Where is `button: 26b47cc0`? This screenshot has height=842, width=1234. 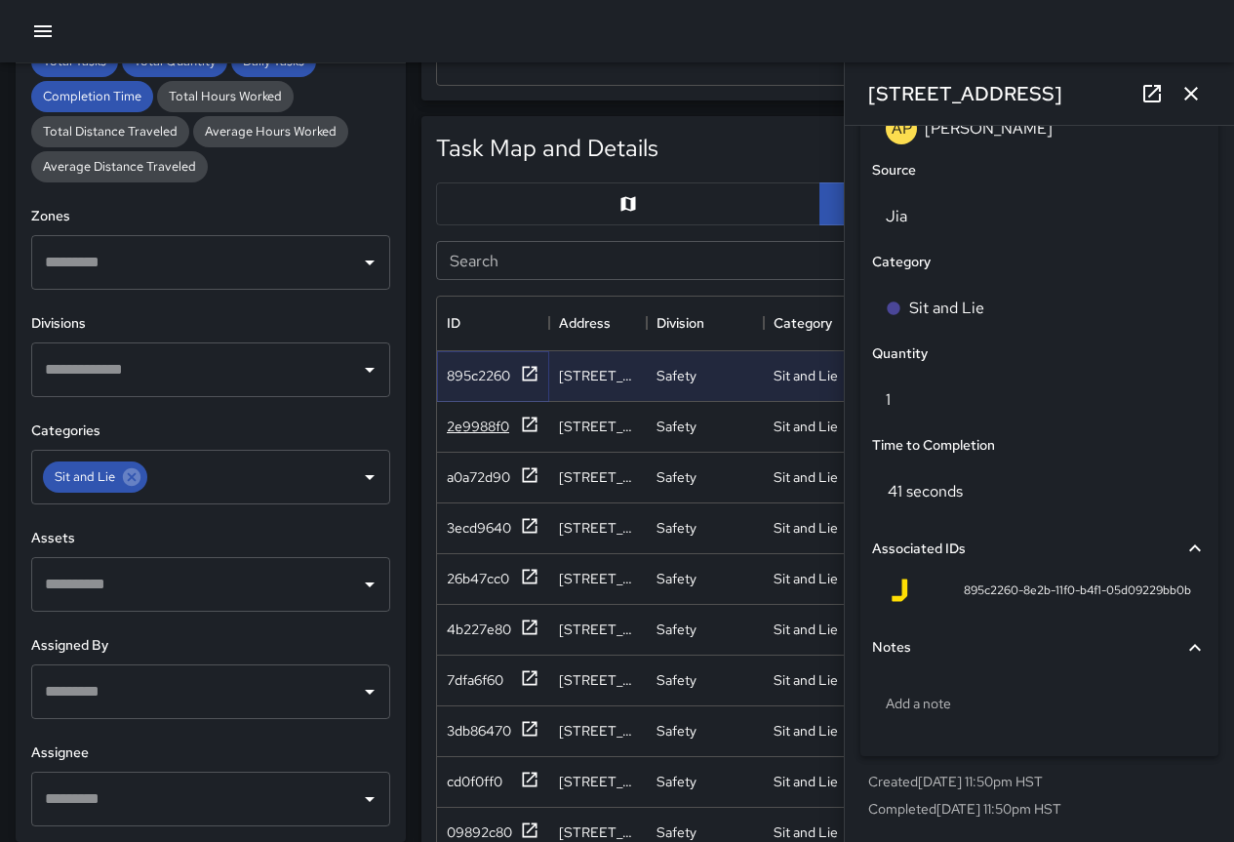 button: 26b47cc0 is located at coordinates (493, 579).